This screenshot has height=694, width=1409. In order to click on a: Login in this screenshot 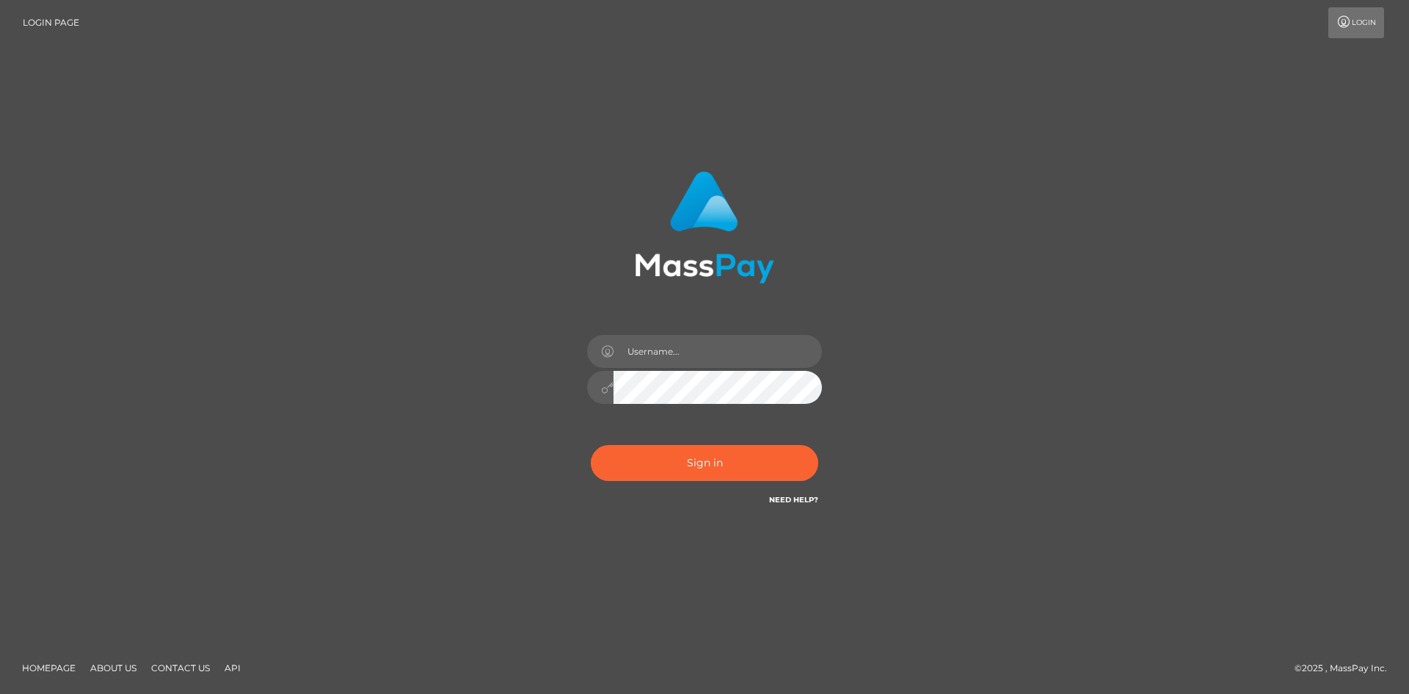, I will do `click(1356, 23)`.